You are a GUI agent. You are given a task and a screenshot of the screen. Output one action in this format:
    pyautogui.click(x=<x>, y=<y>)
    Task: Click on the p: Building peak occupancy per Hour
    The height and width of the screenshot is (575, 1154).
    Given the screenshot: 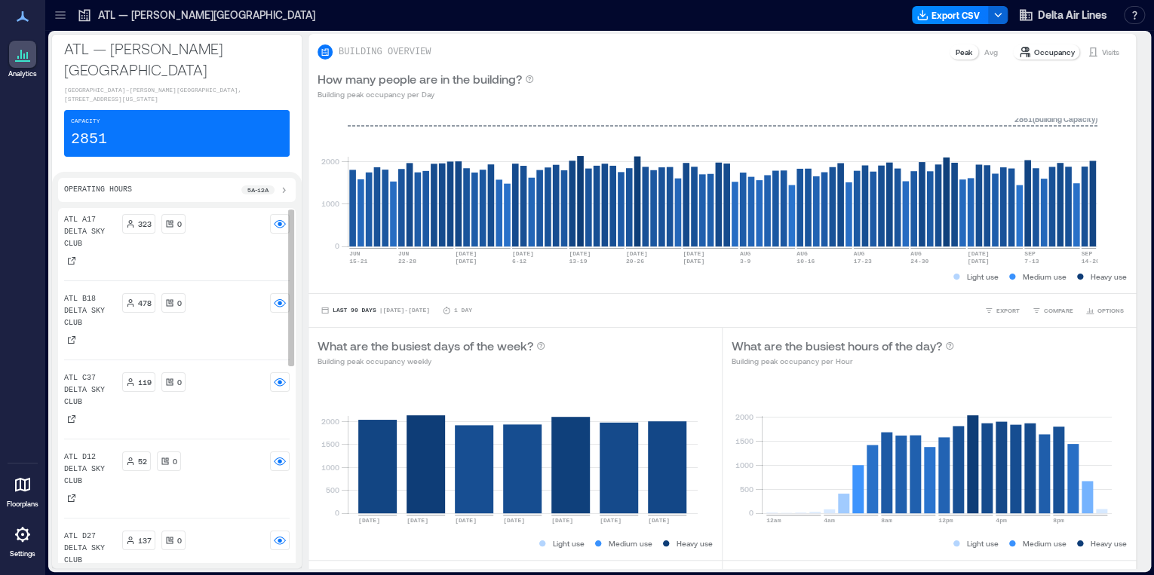 What is the action you would take?
    pyautogui.click(x=842, y=361)
    